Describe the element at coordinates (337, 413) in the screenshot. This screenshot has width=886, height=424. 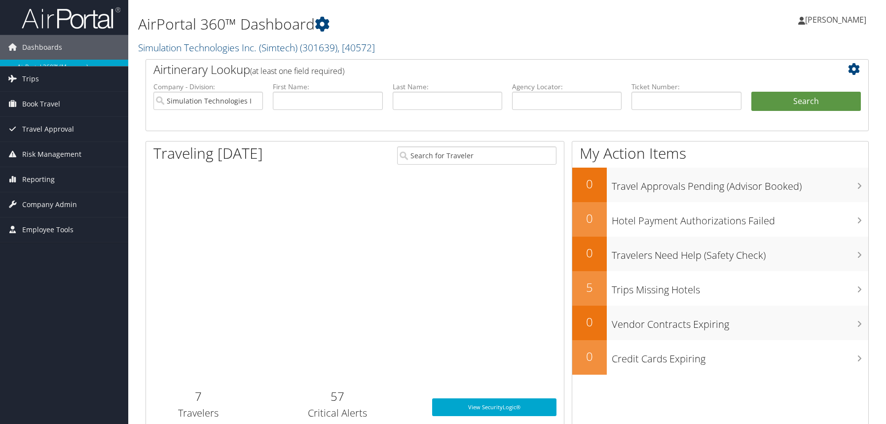
I see `h3: Critical Alerts` at that location.